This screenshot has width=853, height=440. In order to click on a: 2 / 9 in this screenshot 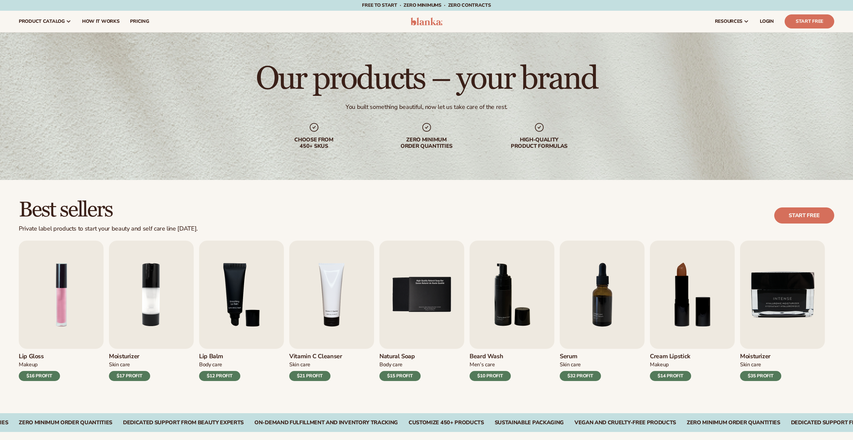, I will do `click(151, 311)`.